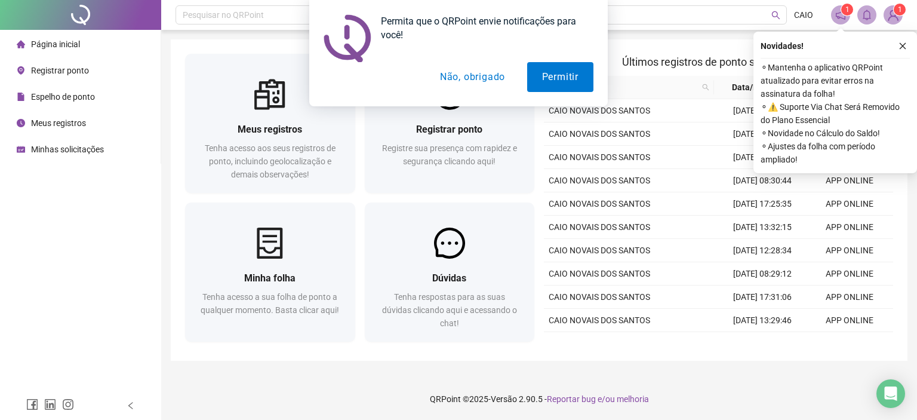 The height and width of the screenshot is (420, 917). Describe the element at coordinates (450, 123) in the screenshot. I see `a: Registrar pontoRegistre sua presença com rapidez e segurança clicando aqui!` at that location.